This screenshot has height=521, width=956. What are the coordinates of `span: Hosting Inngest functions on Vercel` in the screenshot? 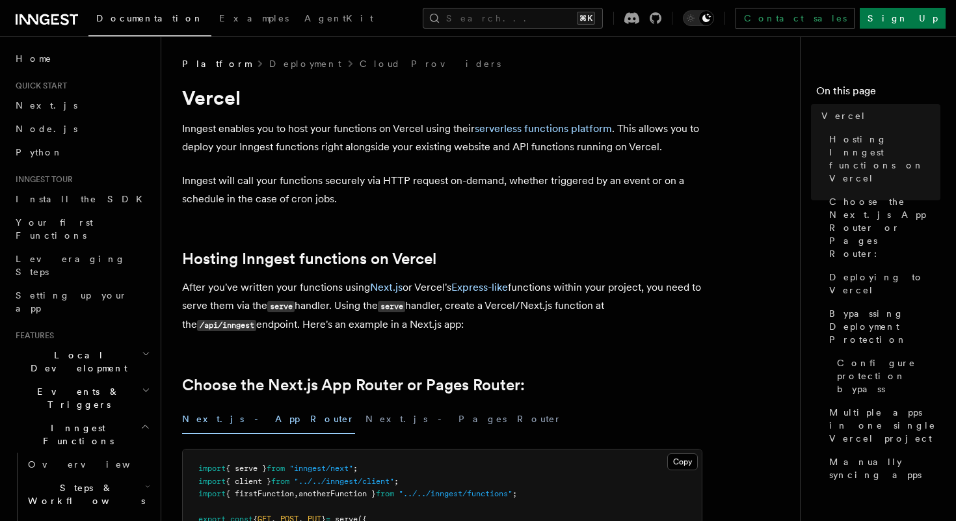 It's located at (885, 159).